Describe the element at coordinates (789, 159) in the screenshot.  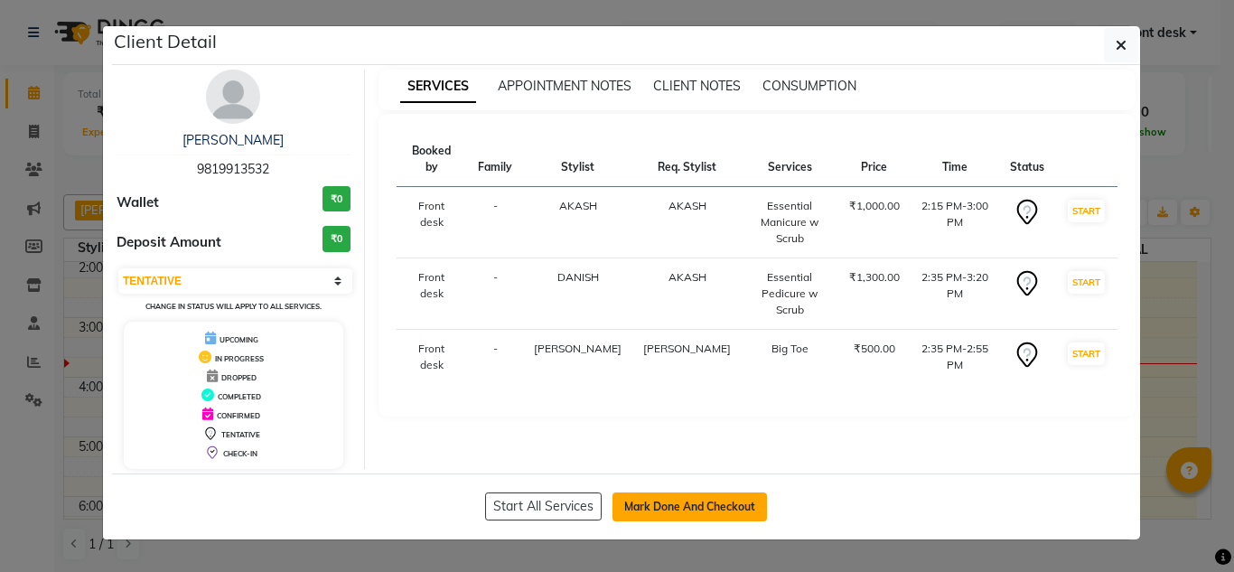
I see `th: Services` at that location.